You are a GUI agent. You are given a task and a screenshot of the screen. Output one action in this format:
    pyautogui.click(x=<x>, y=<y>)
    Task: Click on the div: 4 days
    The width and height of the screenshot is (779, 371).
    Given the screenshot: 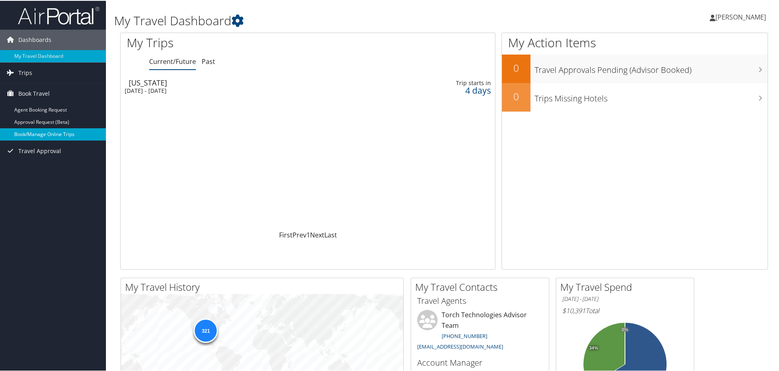 What is the action you would take?
    pyautogui.click(x=448, y=90)
    